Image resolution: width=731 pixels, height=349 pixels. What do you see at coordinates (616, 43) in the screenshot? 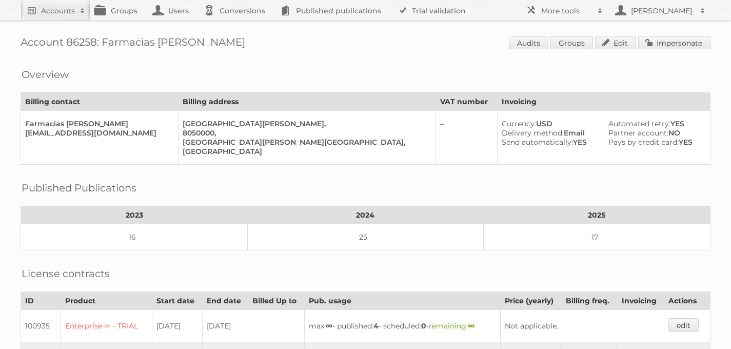
I see `a: Edit` at bounding box center [616, 43].